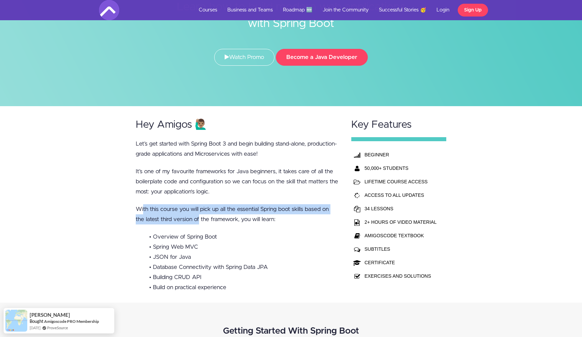 The height and width of the screenshot is (337, 582). What do you see at coordinates (244, 257) in the screenshot?
I see `li: • JSON for Java` at bounding box center [244, 257].